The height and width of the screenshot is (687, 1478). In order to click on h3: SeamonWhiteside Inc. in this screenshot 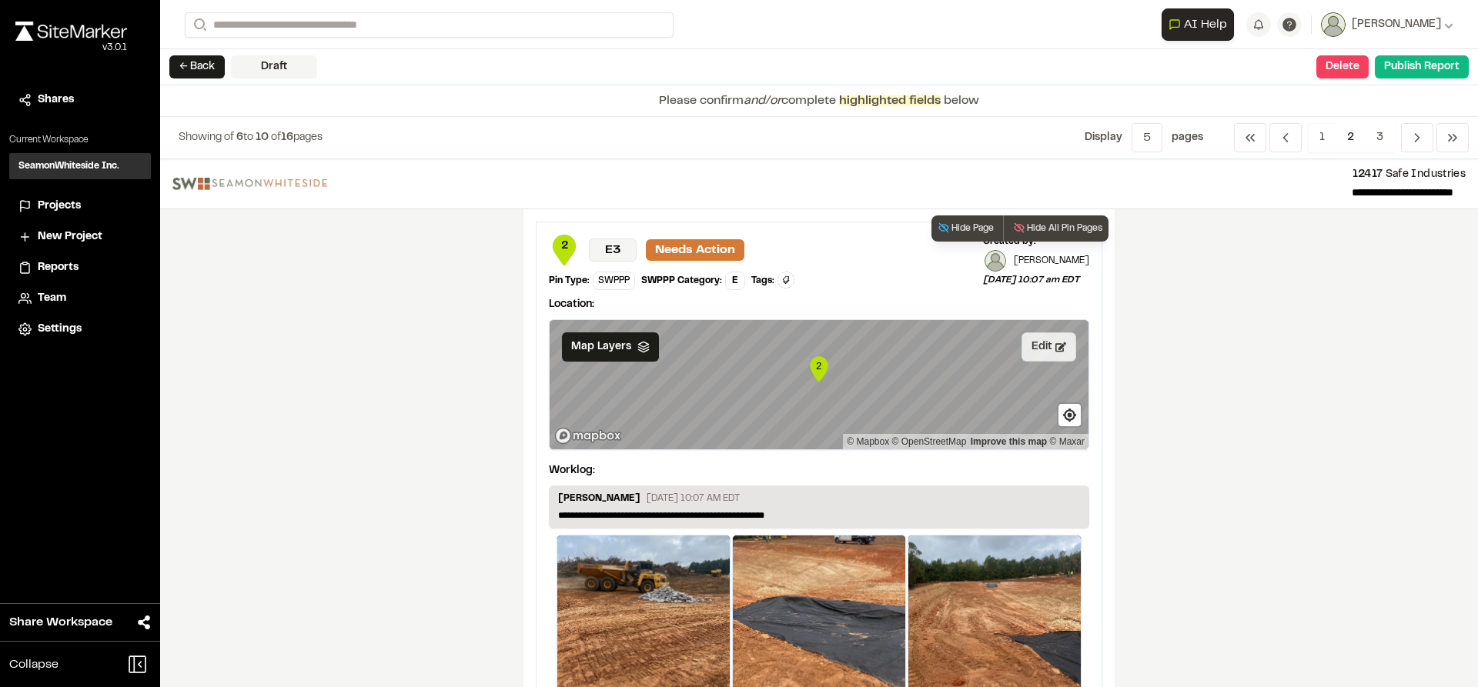, I will do `click(69, 166)`.